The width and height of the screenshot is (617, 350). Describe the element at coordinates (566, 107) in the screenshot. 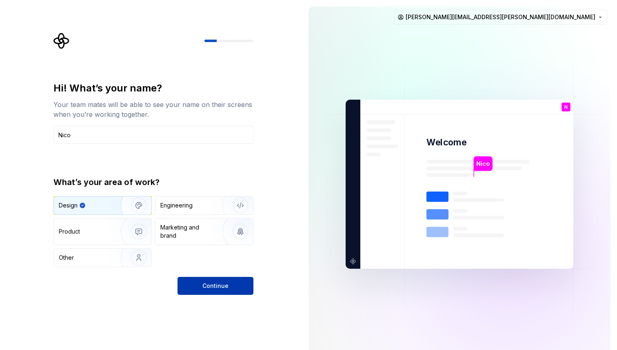

I see `p: N` at that location.